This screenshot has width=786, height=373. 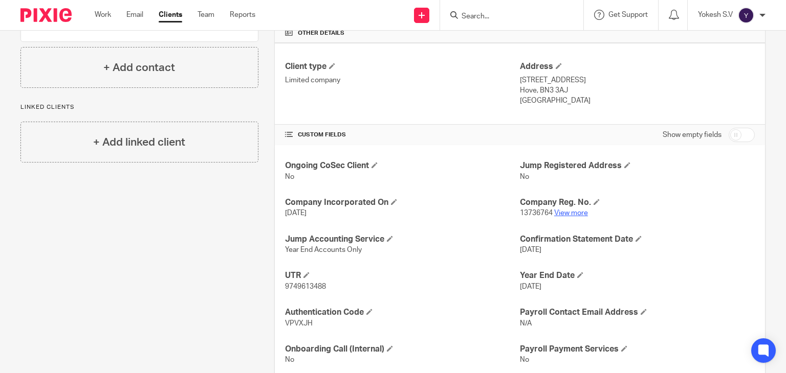 What do you see at coordinates (402, 349) in the screenshot?
I see `h4: Onboarding Call (Internal)` at bounding box center [402, 349].